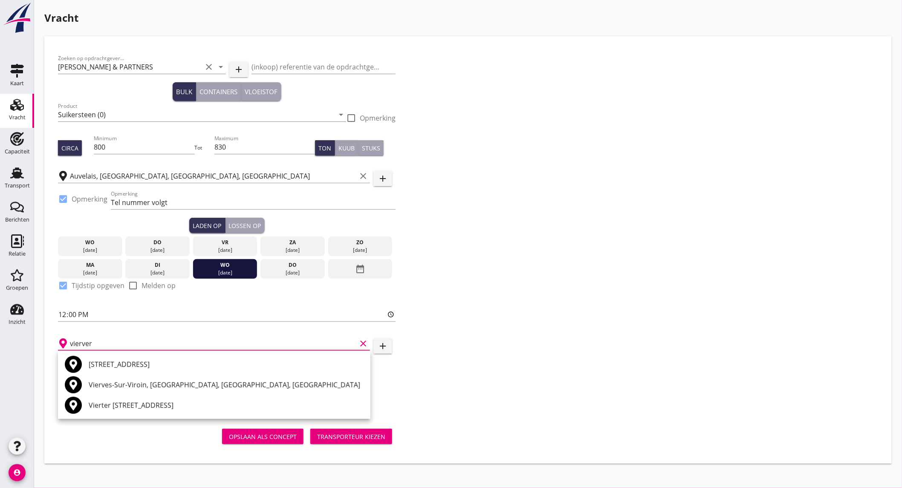 The image size is (902, 488). I want to click on button: Kuub, so click(346, 148).